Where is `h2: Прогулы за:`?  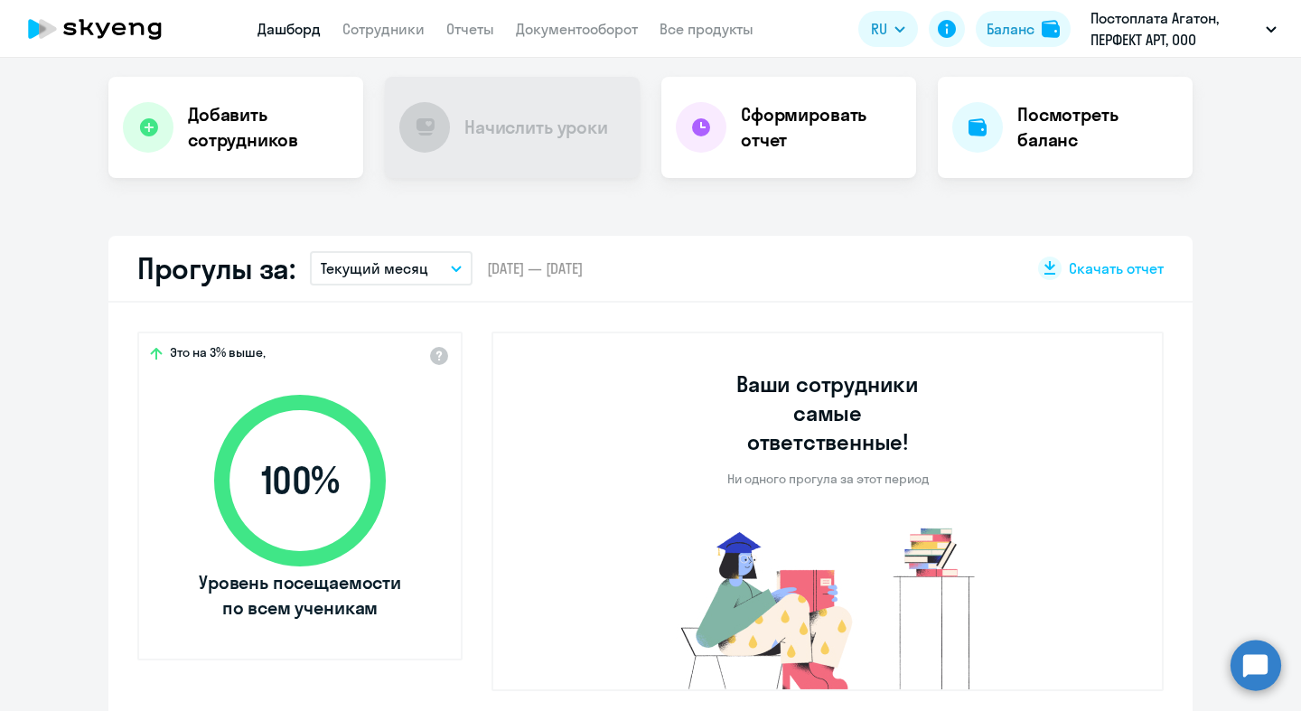 h2: Прогулы за: is located at coordinates (216, 268).